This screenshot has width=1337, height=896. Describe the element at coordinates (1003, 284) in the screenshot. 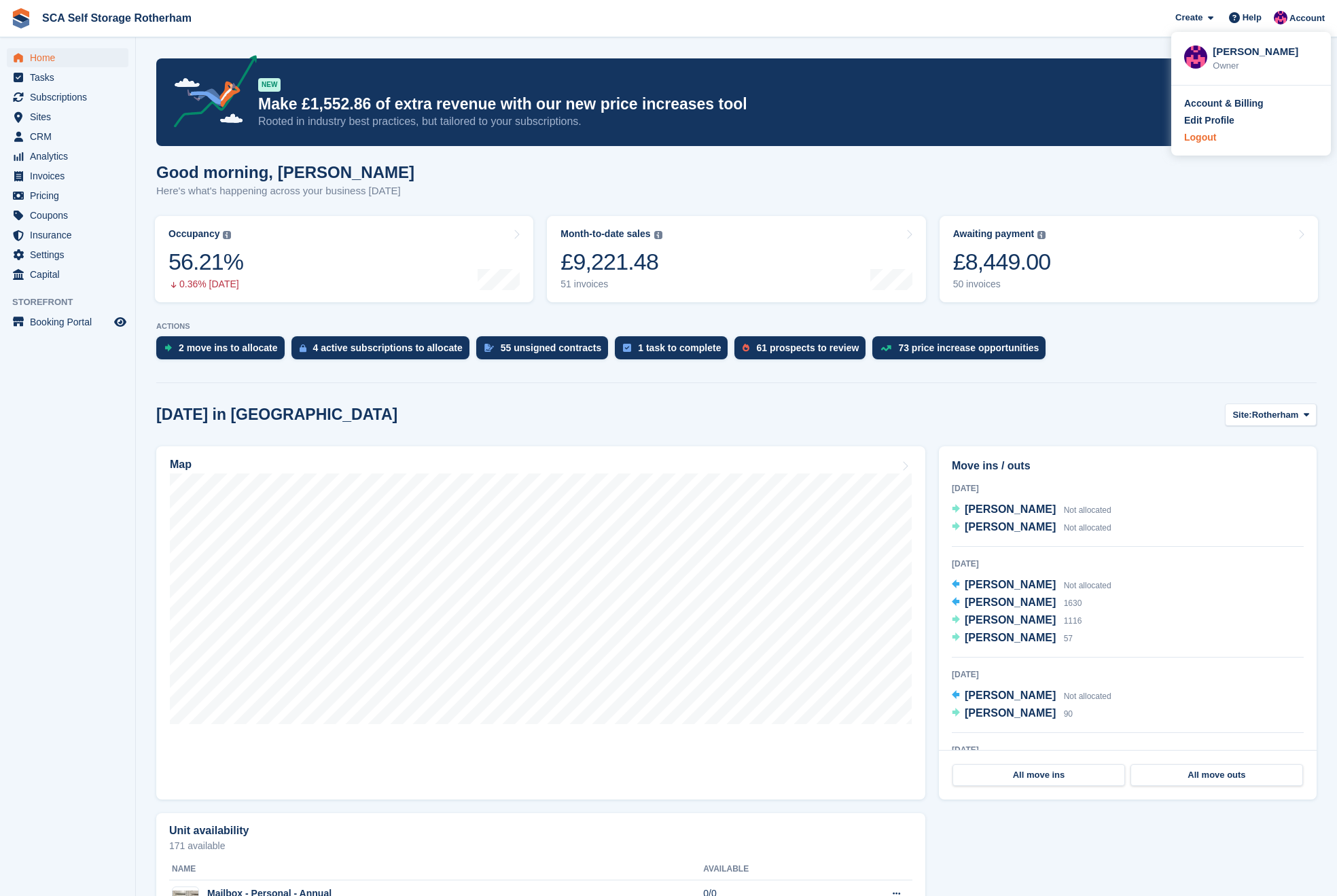

I see `div: 50 invoices` at that location.